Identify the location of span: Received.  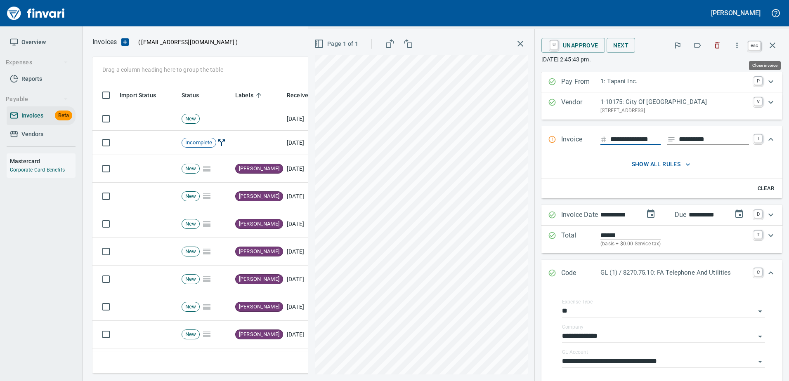
(299, 95).